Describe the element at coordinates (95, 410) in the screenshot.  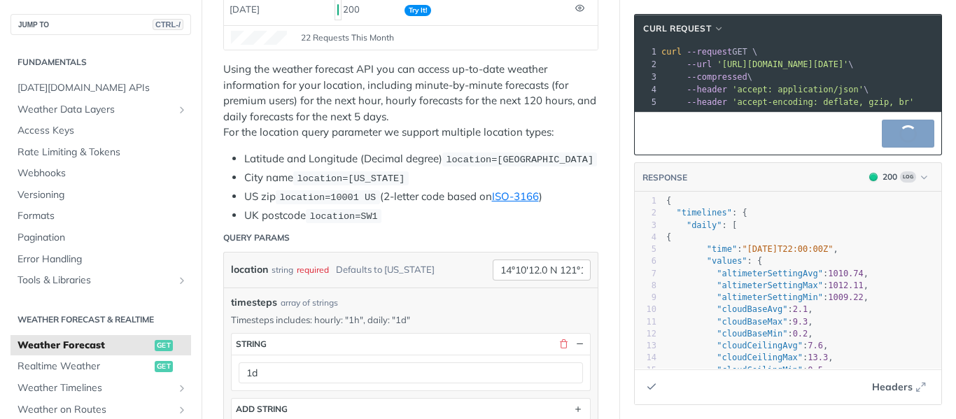
I see `span: Weather on Routes` at that location.